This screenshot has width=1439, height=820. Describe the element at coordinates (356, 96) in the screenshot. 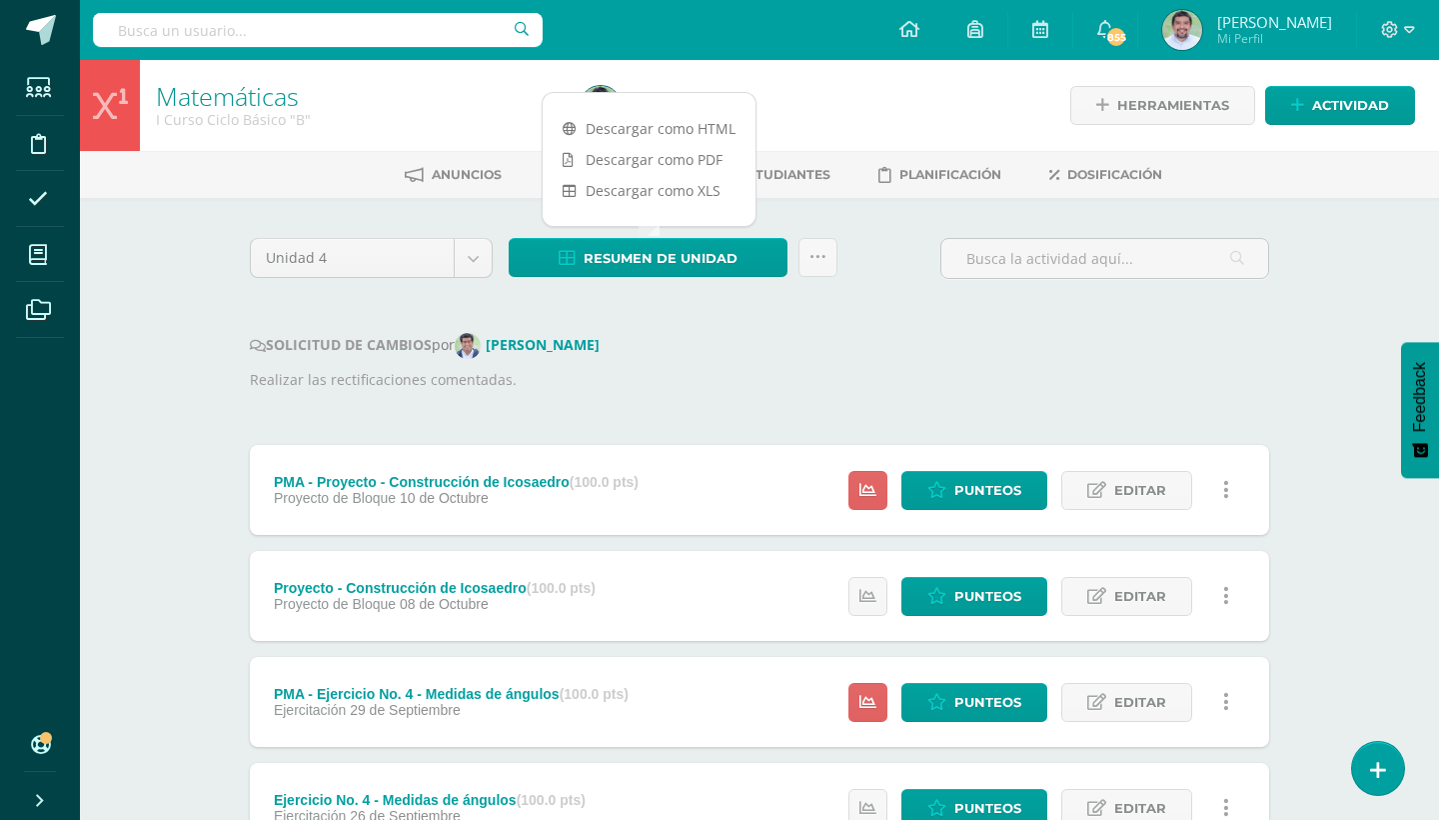

I see `h1: Matemáticas` at that location.